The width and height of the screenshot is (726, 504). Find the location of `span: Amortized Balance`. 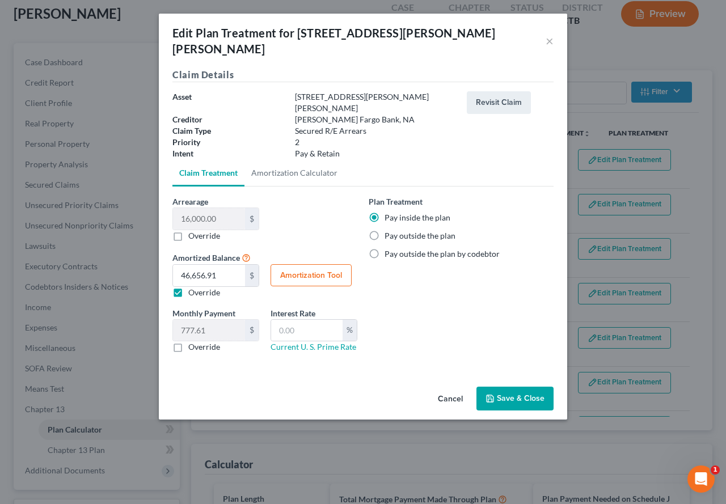

span: Amortized Balance is located at coordinates (206, 257).